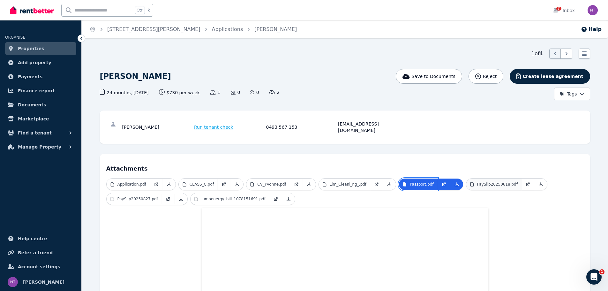 The width and height of the screenshot is (608, 291). Describe the element at coordinates (498, 184) in the screenshot. I see `p: PaySlip20250618.pdf` at that location.